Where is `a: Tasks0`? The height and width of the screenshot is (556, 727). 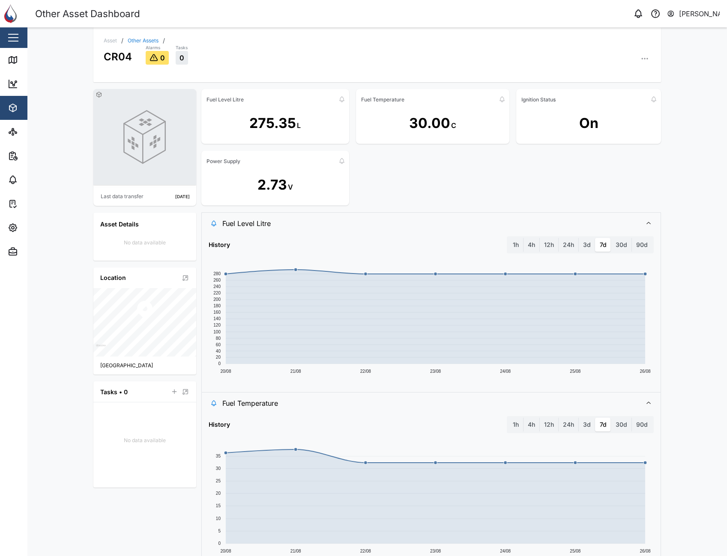
a: Tasks0 is located at coordinates (182, 55).